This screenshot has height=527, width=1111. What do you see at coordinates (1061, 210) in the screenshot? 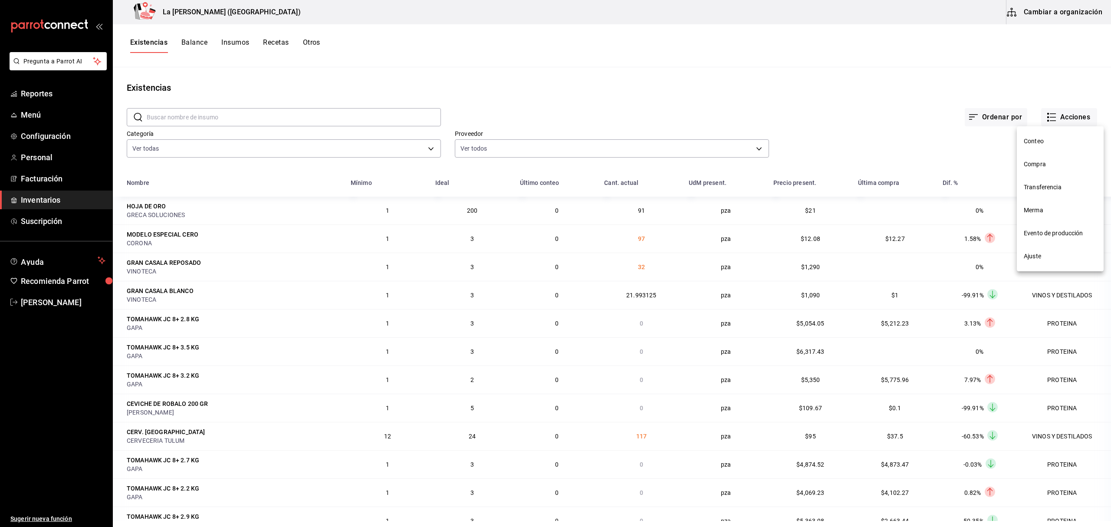
I see `span: Merma` at bounding box center [1061, 210].